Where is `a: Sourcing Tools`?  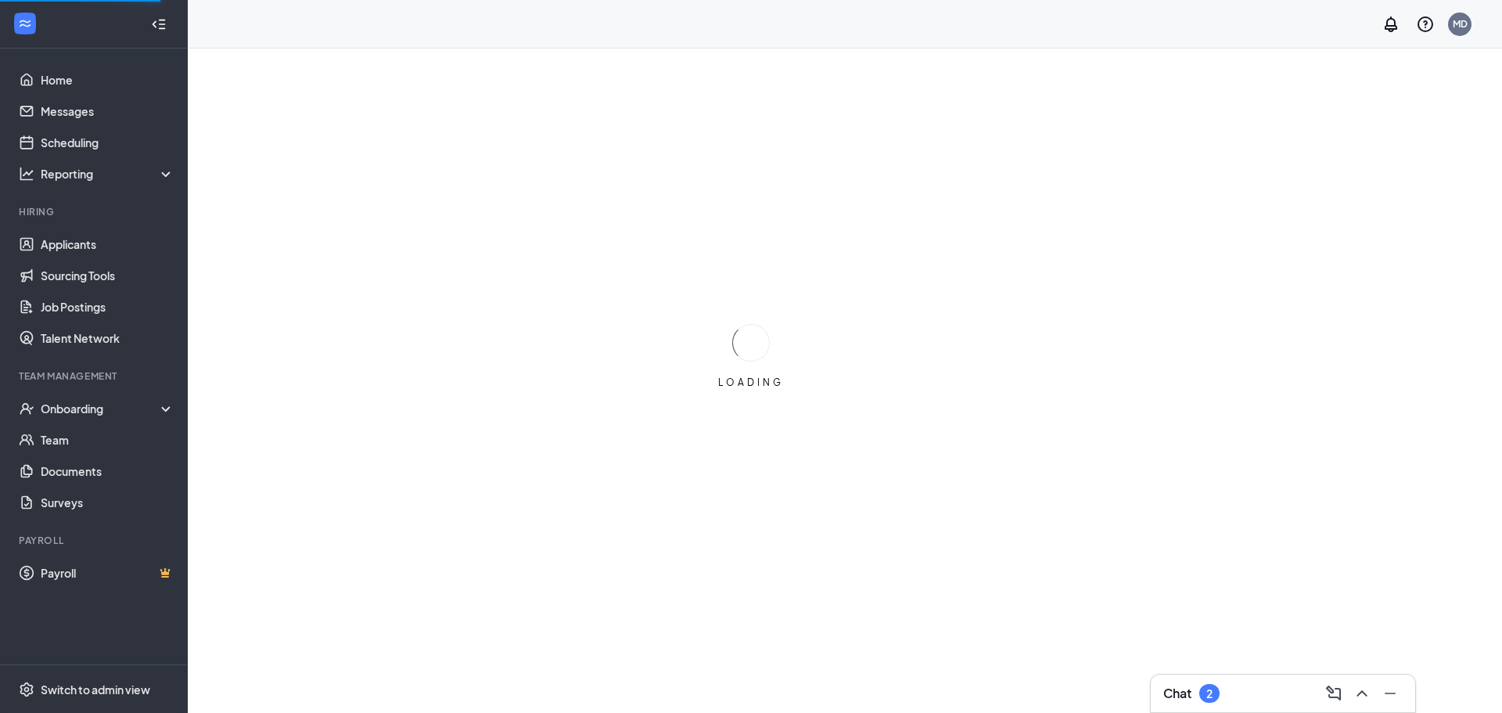
a: Sourcing Tools is located at coordinates (107, 275).